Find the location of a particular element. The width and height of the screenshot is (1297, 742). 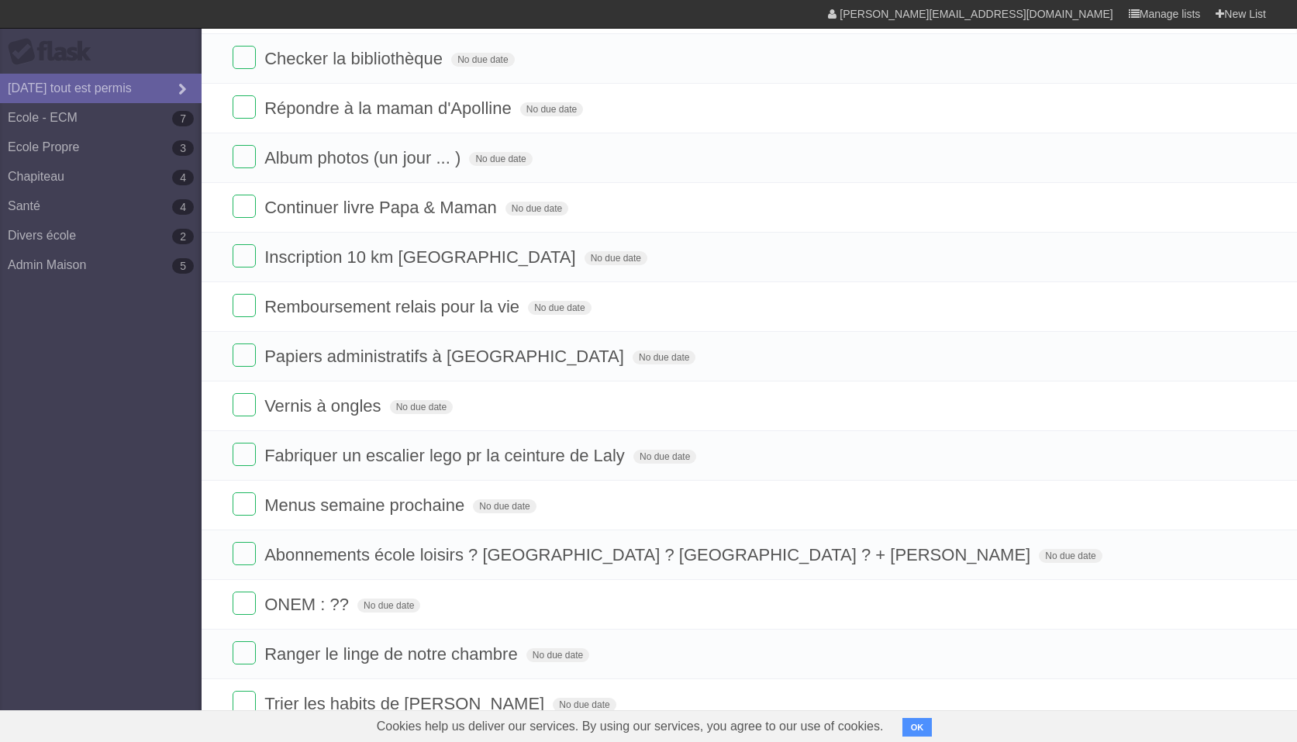

b: 5 is located at coordinates (183, 266).